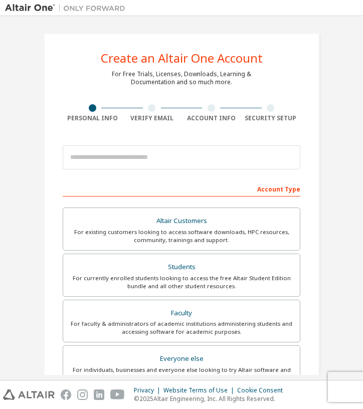  Describe the element at coordinates (181, 236) in the screenshot. I see `div: For existing customers looking to access software downloads, HPC resources, community, trainings ...` at that location.